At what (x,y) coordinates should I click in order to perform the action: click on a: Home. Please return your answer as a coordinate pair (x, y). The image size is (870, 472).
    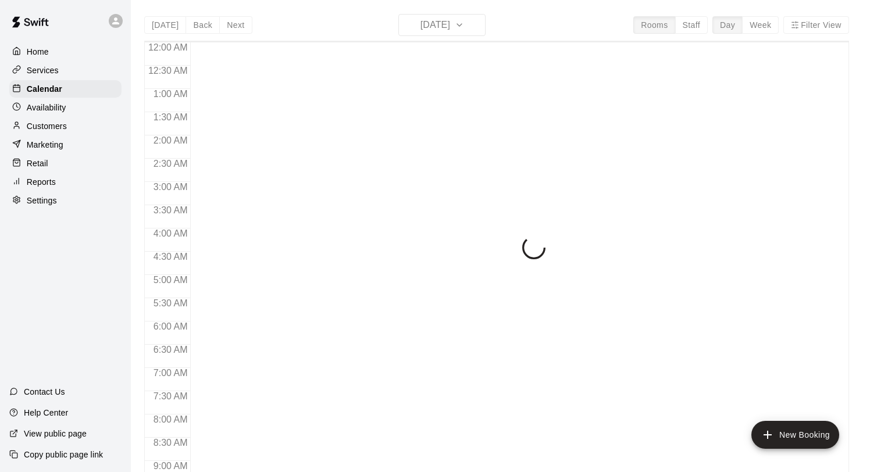
    Looking at the image, I should click on (65, 52).